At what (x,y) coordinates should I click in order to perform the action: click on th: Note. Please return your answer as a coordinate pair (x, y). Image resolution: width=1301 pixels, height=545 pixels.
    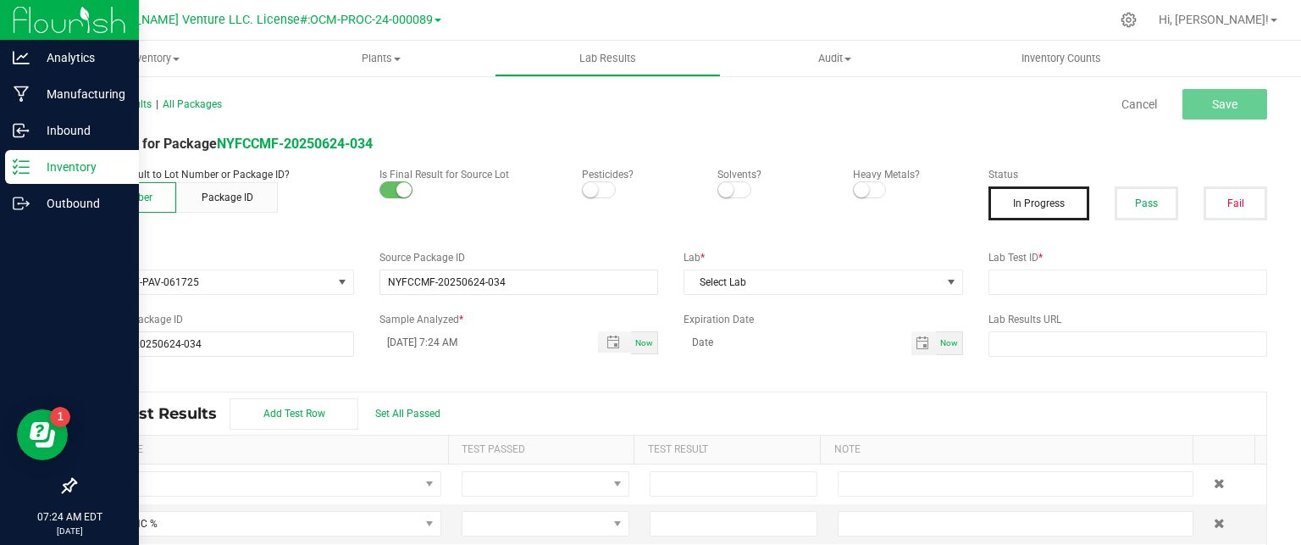
    Looking at the image, I should click on (1007, 450).